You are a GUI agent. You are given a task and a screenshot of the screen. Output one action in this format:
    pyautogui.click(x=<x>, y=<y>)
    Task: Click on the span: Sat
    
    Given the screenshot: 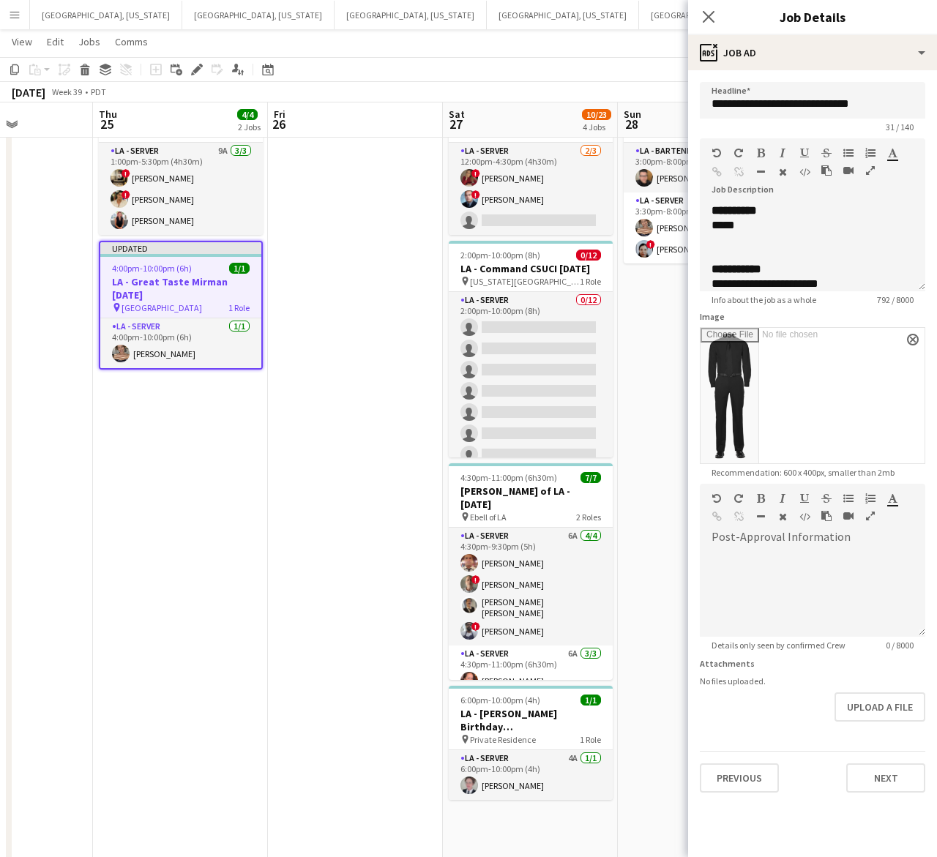 What is the action you would take?
    pyautogui.click(x=457, y=114)
    